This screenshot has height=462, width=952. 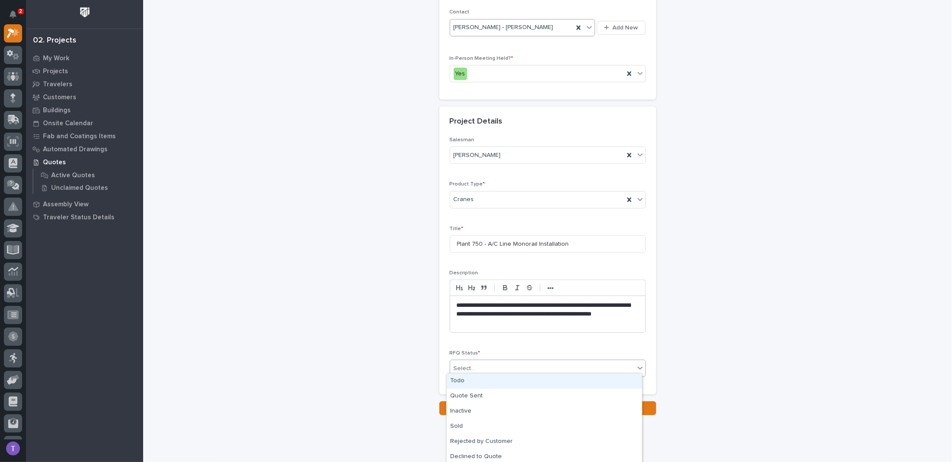 What do you see at coordinates (54, 163) in the screenshot?
I see `p: Quotes` at bounding box center [54, 163].